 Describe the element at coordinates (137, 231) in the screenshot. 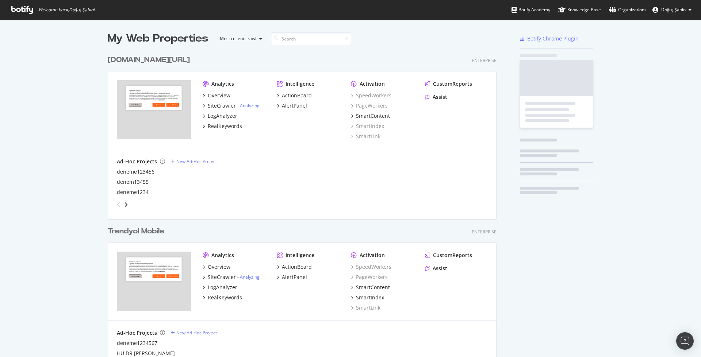

I see `a: Trendyol Mobile` at that location.